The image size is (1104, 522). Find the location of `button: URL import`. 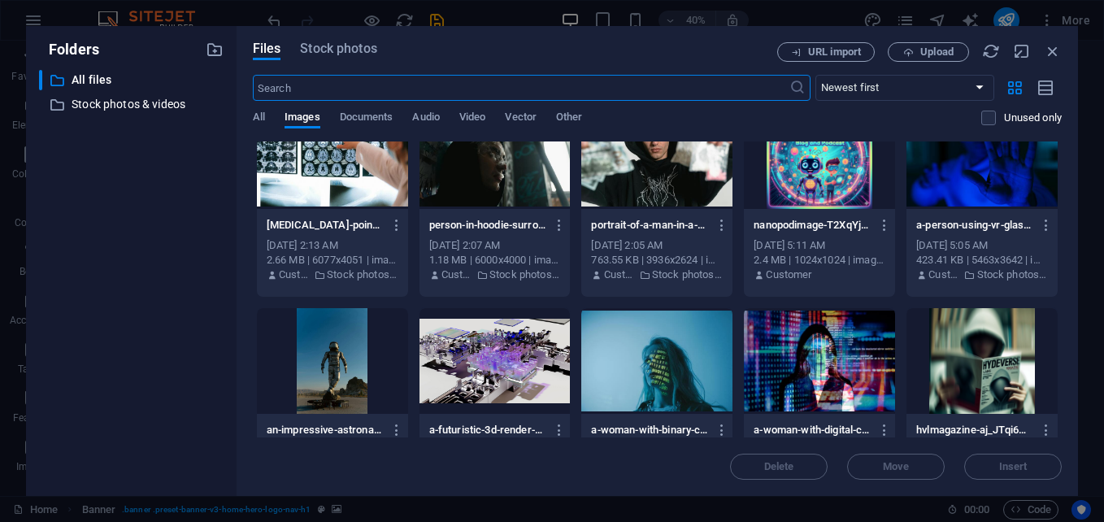

button: URL import is located at coordinates (826, 52).